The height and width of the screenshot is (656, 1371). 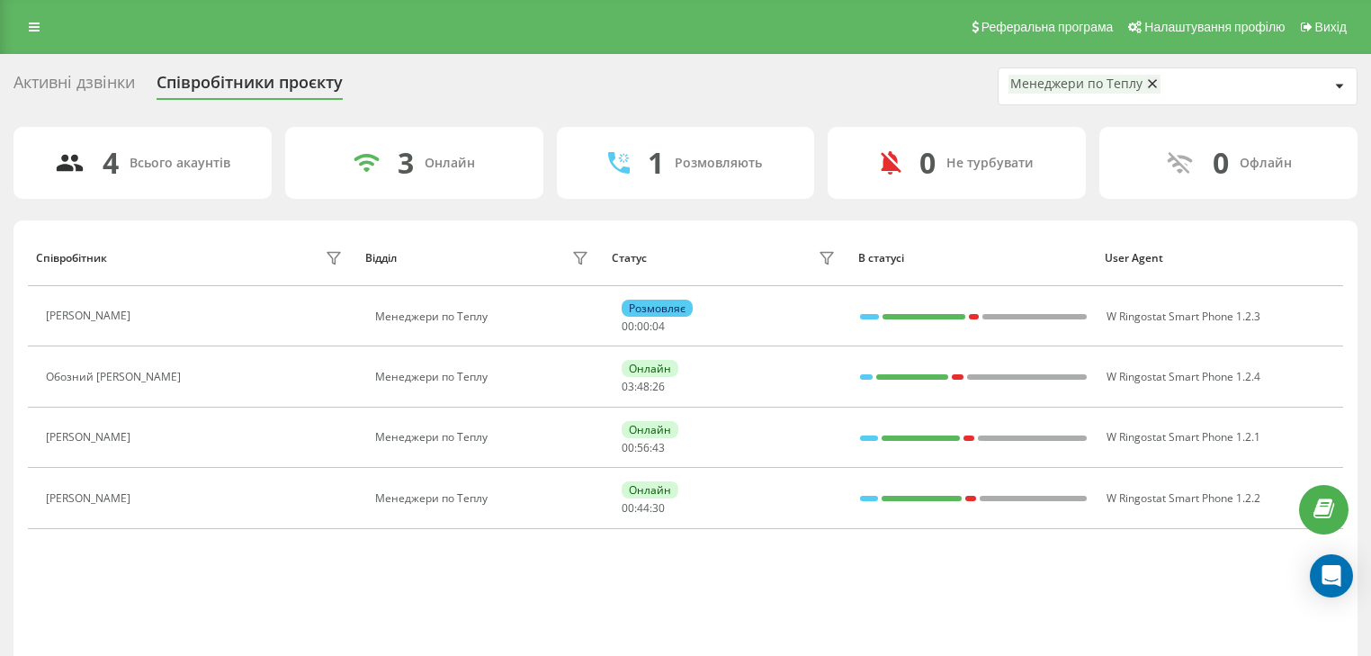 I want to click on div: Open Intercom Messenger, so click(x=1331, y=576).